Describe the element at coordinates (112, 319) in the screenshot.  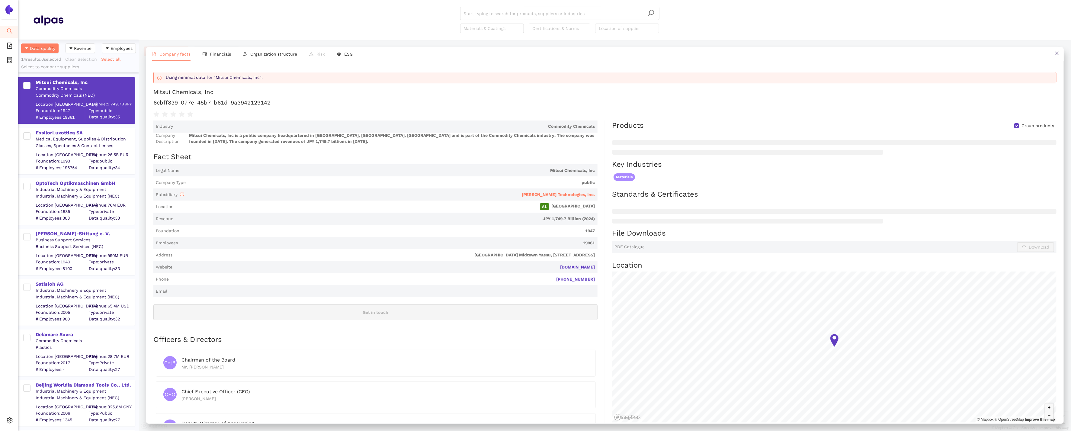
I see `span: Data quality: 32` at that location.